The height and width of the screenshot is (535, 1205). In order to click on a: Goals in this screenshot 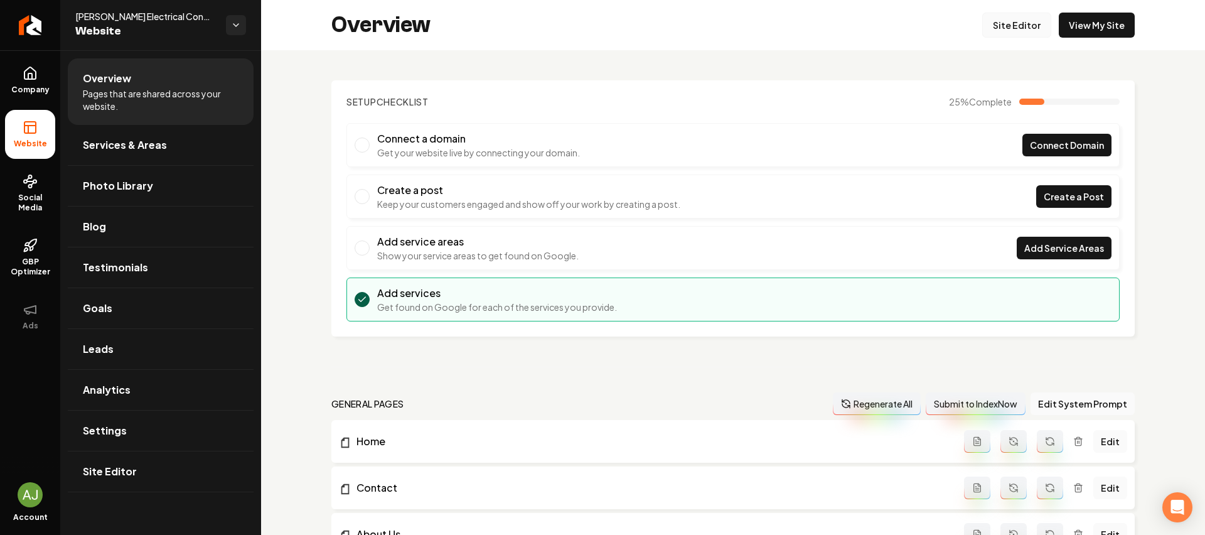, I will do `click(161, 308)`.